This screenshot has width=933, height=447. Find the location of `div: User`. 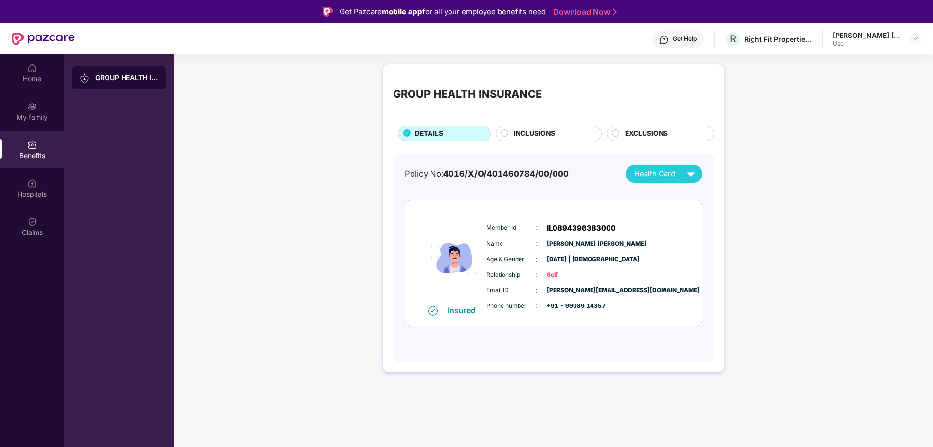

div: User is located at coordinates (867, 44).